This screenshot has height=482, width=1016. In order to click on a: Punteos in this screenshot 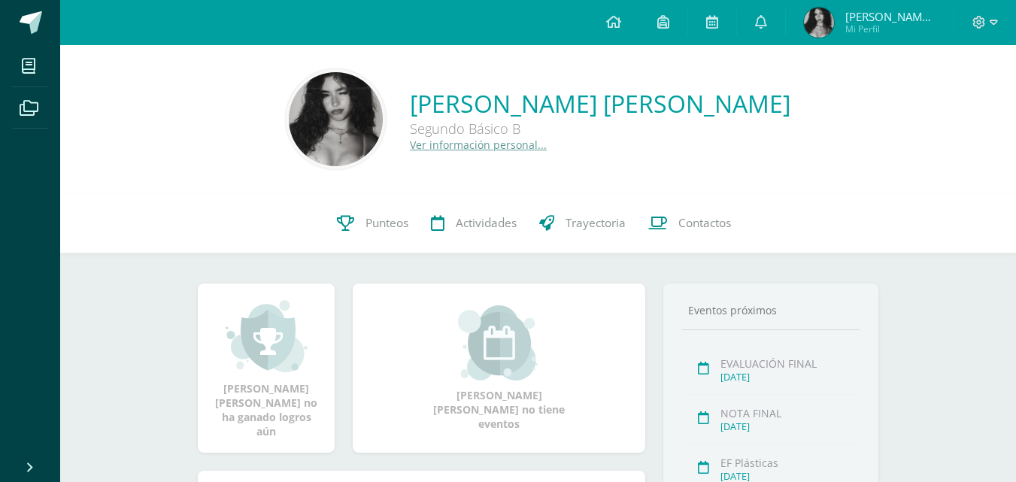, I will do `click(372, 223)`.